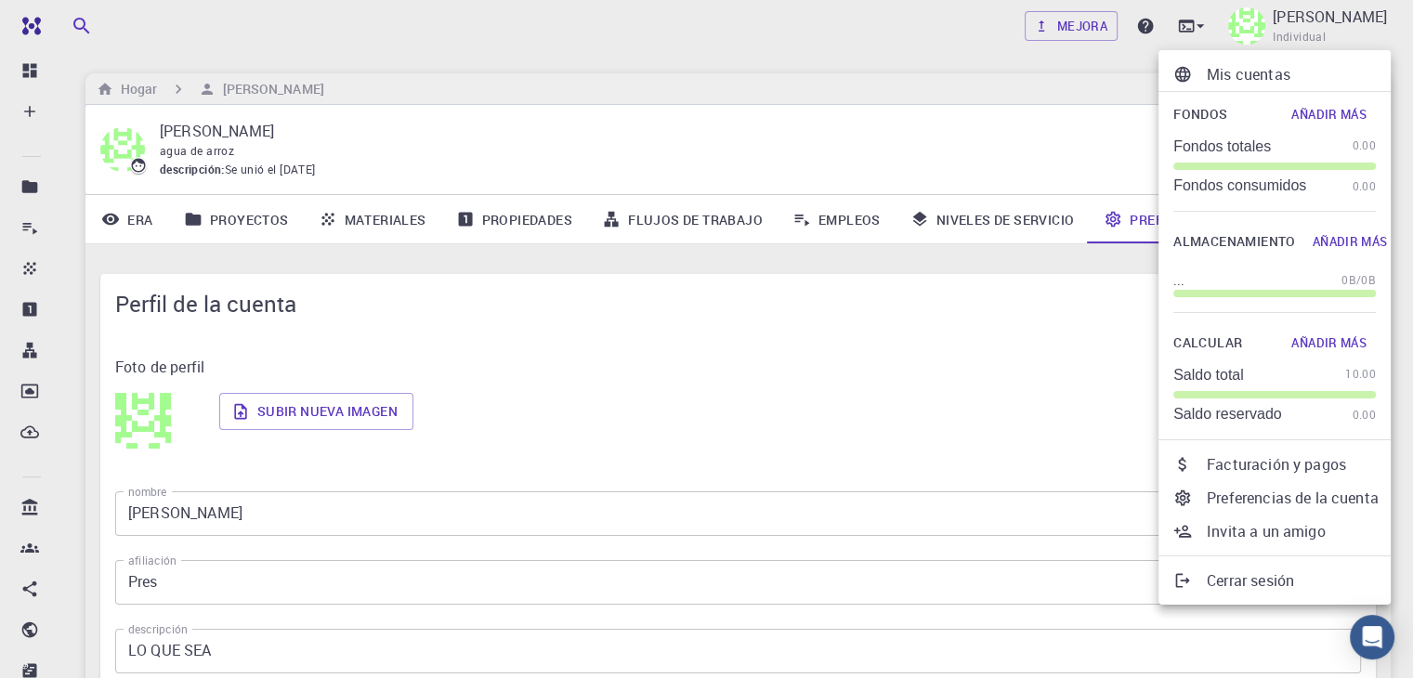 The width and height of the screenshot is (1413, 678). I want to click on font: Fondos, so click(1200, 113).